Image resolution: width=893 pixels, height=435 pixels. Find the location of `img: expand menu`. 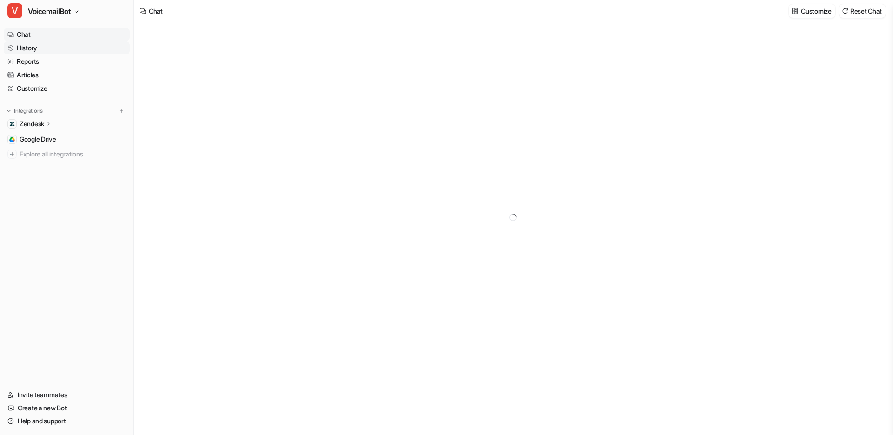

img: expand menu is located at coordinates (9, 111).